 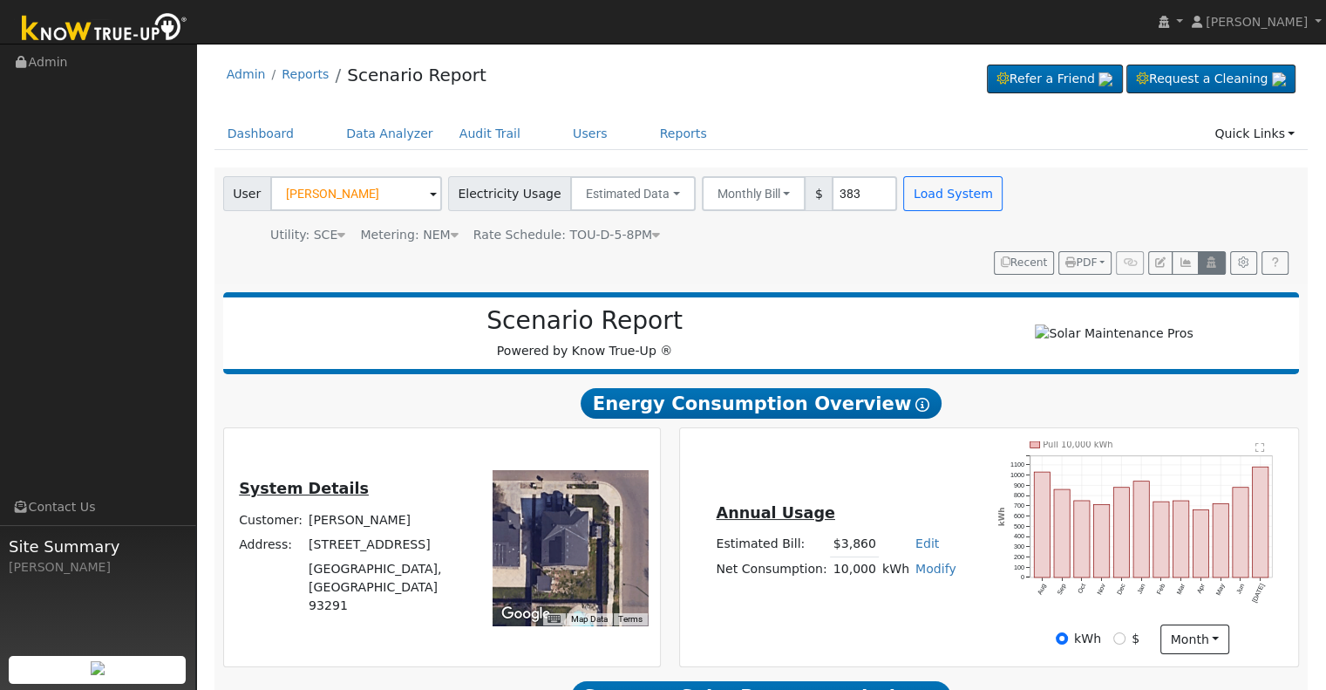 I want to click on u: Annual Usage, so click(x=775, y=513).